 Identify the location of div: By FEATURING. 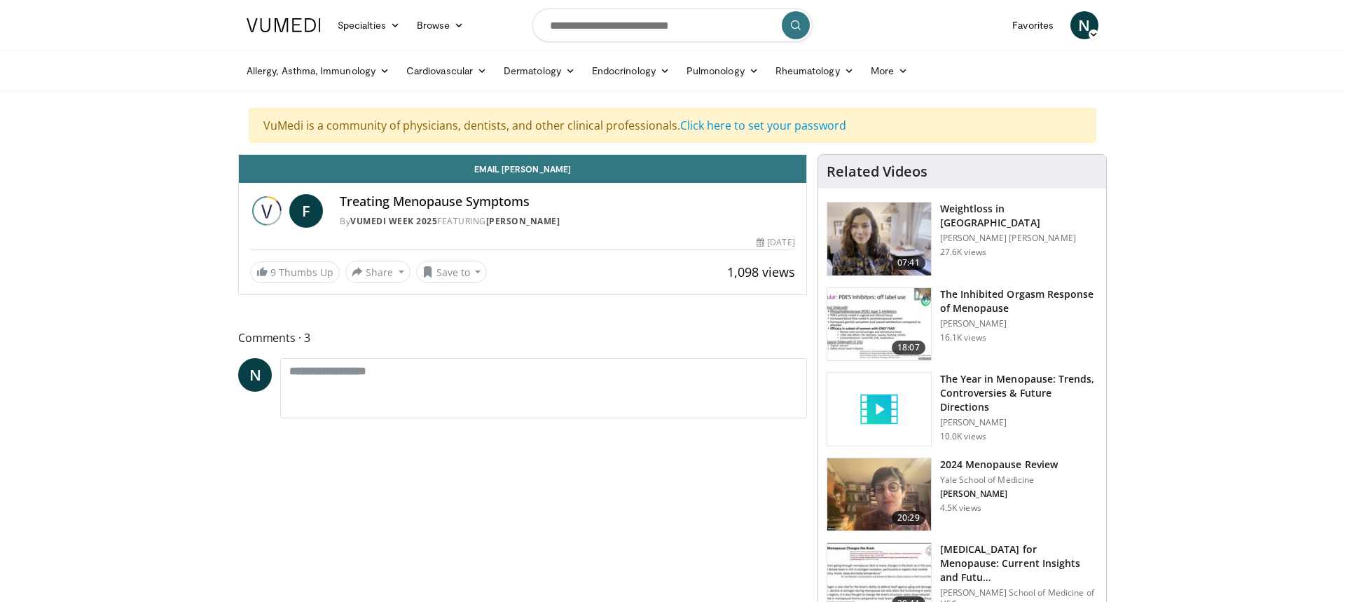
(568, 221).